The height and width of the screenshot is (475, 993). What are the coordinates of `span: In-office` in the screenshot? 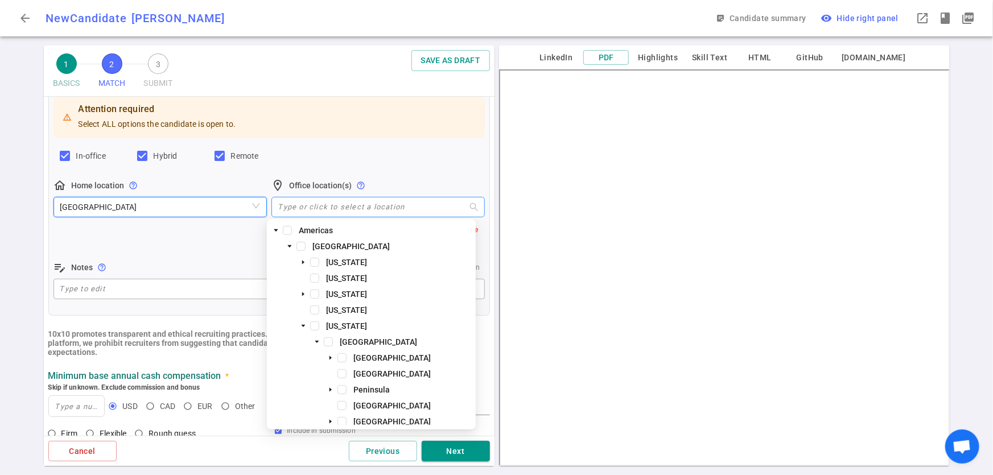 It's located at (91, 156).